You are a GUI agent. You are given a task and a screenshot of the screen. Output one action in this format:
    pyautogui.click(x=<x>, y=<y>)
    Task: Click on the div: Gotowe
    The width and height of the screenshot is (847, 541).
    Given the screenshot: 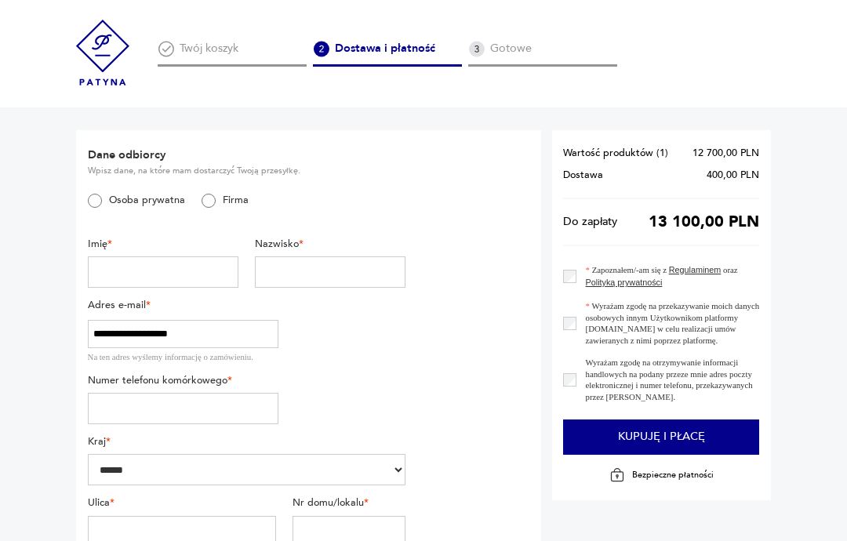 What is the action you would take?
    pyautogui.click(x=543, y=53)
    